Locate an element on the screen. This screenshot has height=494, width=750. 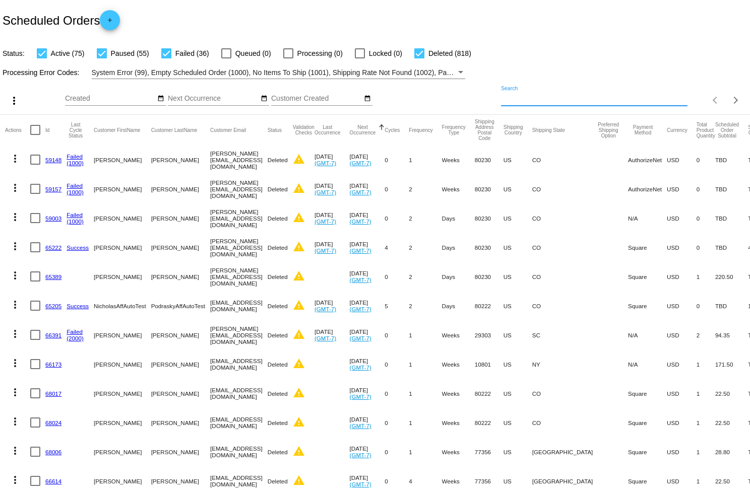
span: Status: is located at coordinates (14, 53).